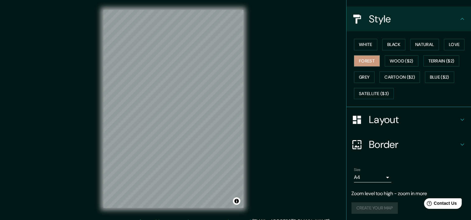 This screenshot has height=220, width=471. Describe the element at coordinates (409, 120) in the screenshot. I see `div: Layout` at that location.